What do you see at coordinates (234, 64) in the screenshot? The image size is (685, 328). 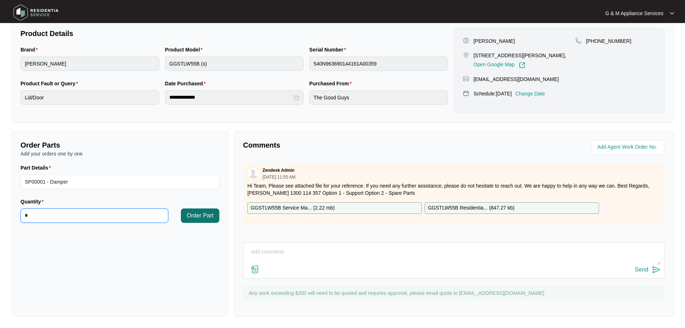 I see `input: Product Model` at bounding box center [234, 64].